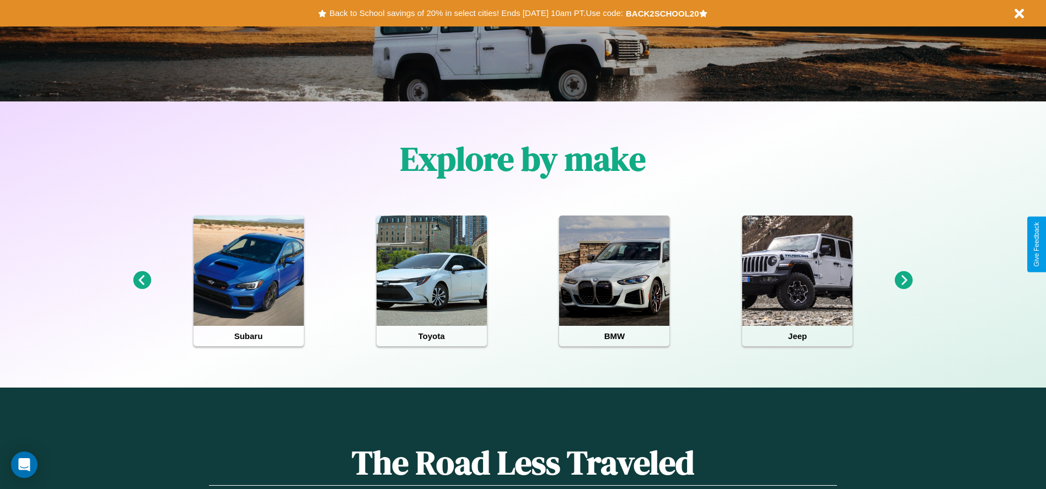  What do you see at coordinates (1036, 244) in the screenshot?
I see `div: Give Feedback` at bounding box center [1036, 244].